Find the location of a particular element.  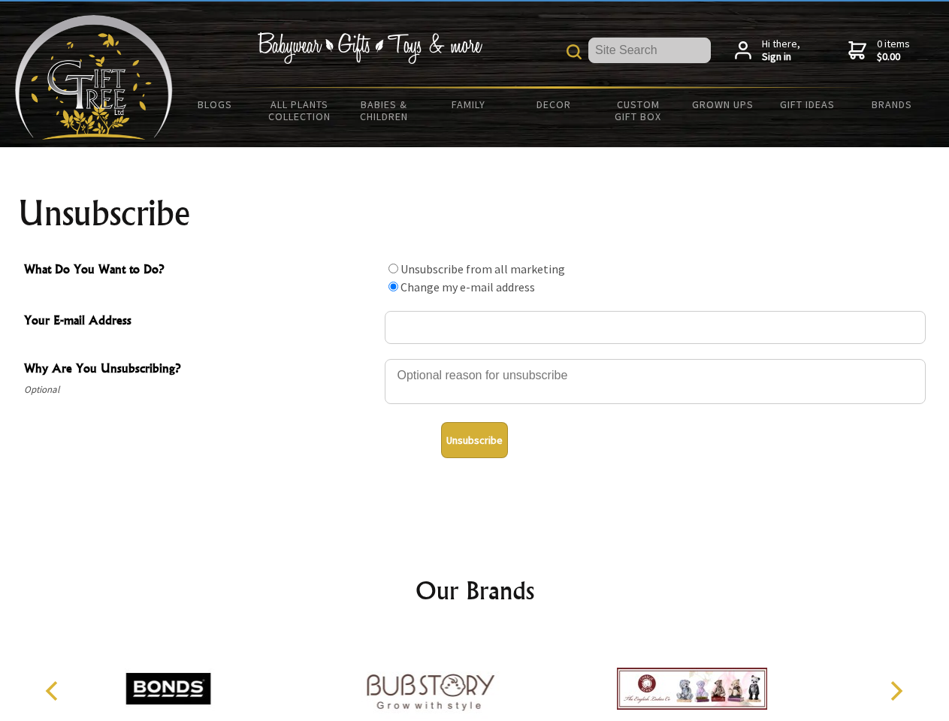

a: Grown Ups is located at coordinates (722, 104).